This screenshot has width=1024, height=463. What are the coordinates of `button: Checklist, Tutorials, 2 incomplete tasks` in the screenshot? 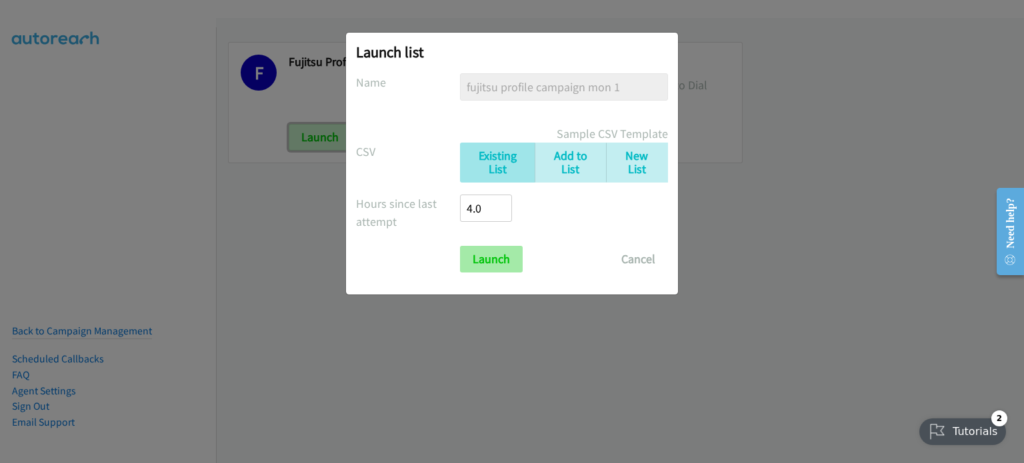 It's located at (51, 27).